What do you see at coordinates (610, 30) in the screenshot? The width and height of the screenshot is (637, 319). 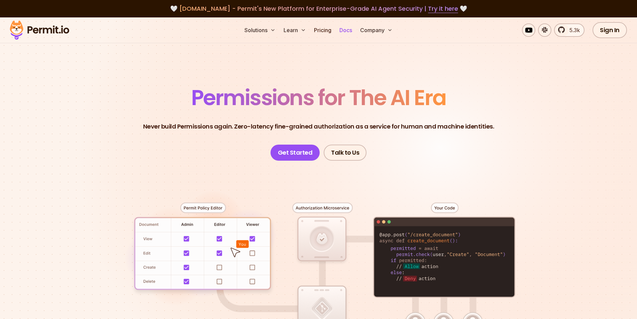 I see `a: Sign In` at bounding box center [610, 30].